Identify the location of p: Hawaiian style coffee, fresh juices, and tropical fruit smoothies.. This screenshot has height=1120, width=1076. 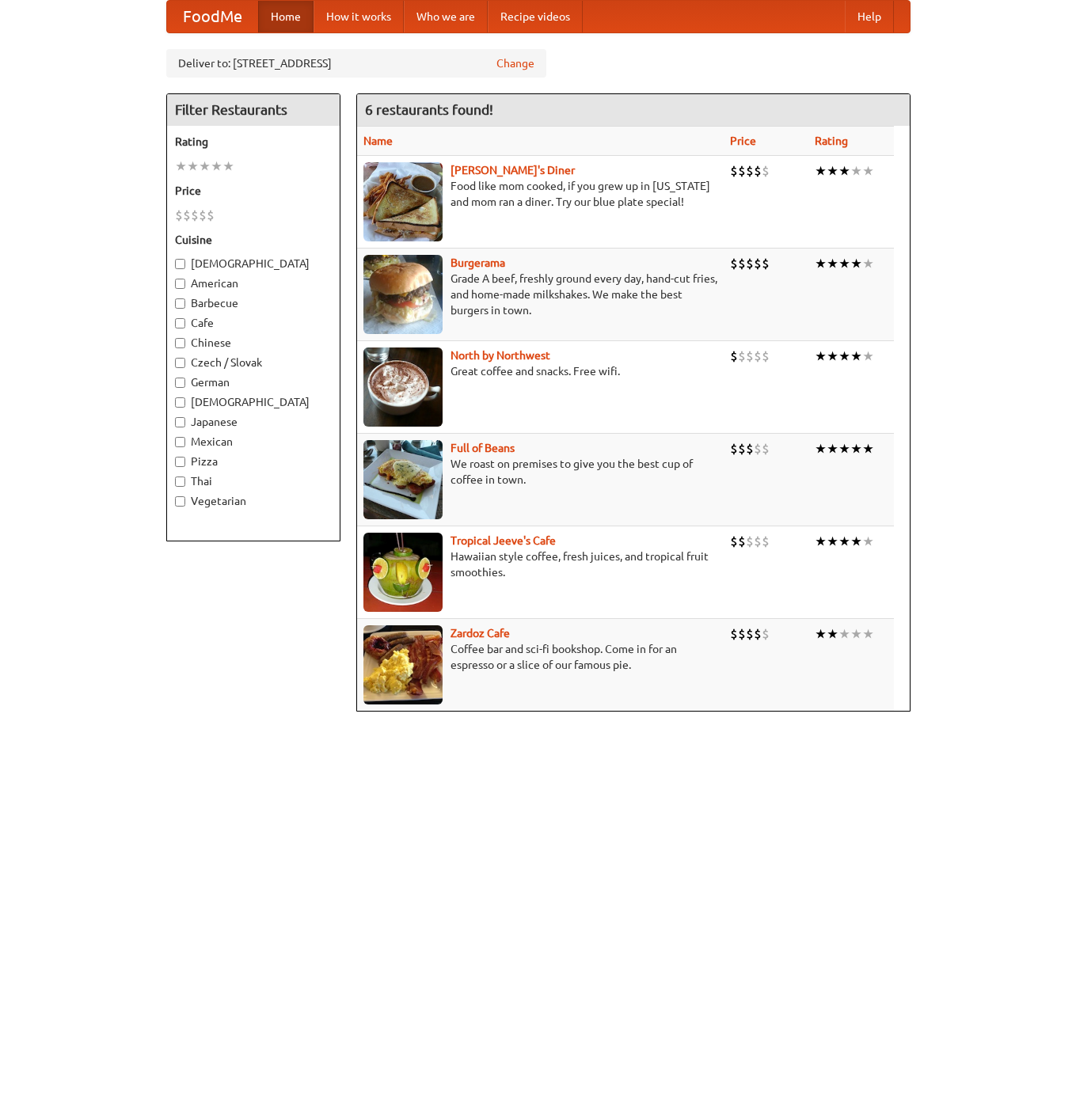
(540, 564).